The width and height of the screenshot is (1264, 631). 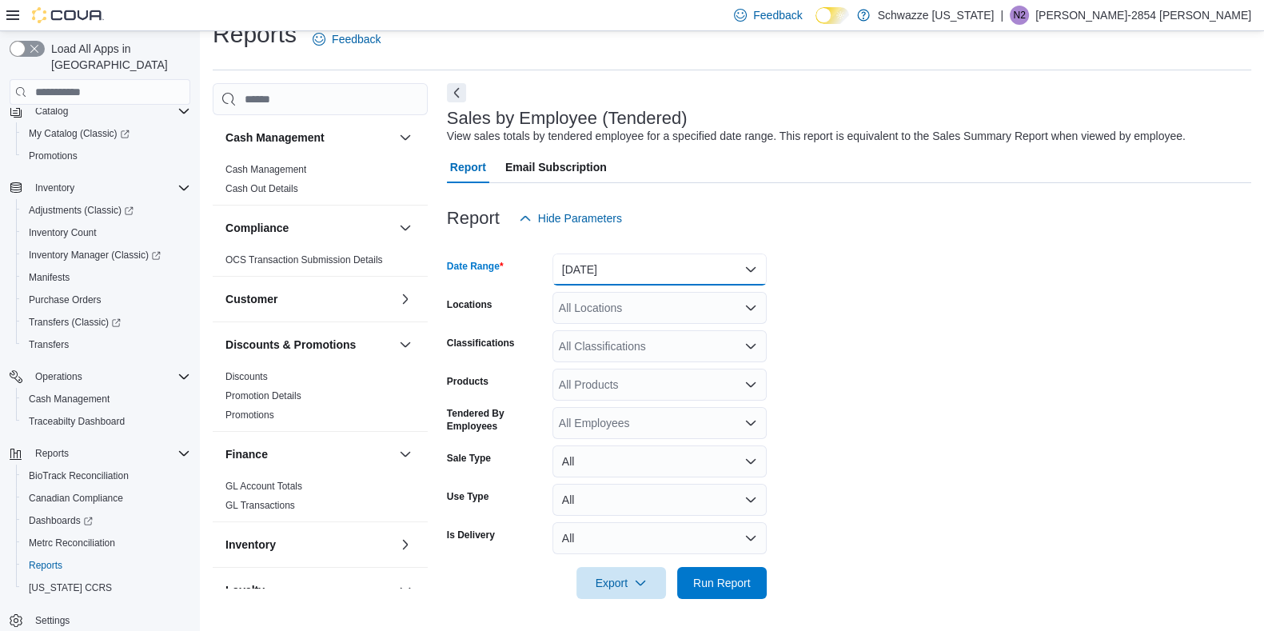 What do you see at coordinates (46, 565) in the screenshot?
I see `a: Reports` at bounding box center [46, 565].